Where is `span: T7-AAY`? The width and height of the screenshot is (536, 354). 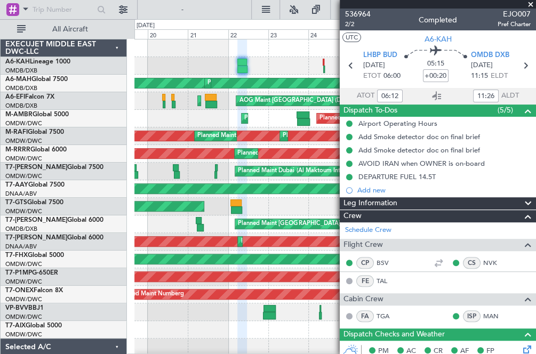 span: T7-AAY is located at coordinates (17, 185).